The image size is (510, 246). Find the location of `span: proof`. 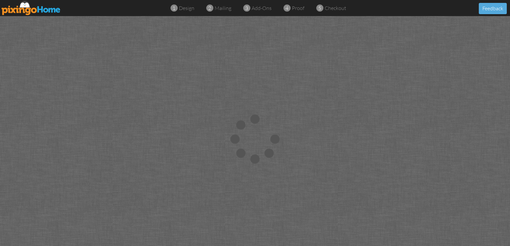

span: proof is located at coordinates (298, 8).